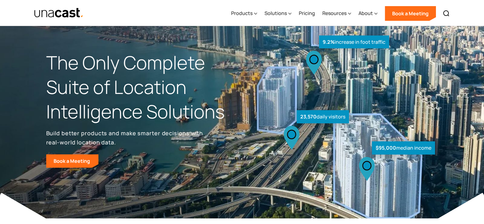 The height and width of the screenshot is (224, 484). What do you see at coordinates (307, 13) in the screenshot?
I see `a: Pricing` at bounding box center [307, 13].